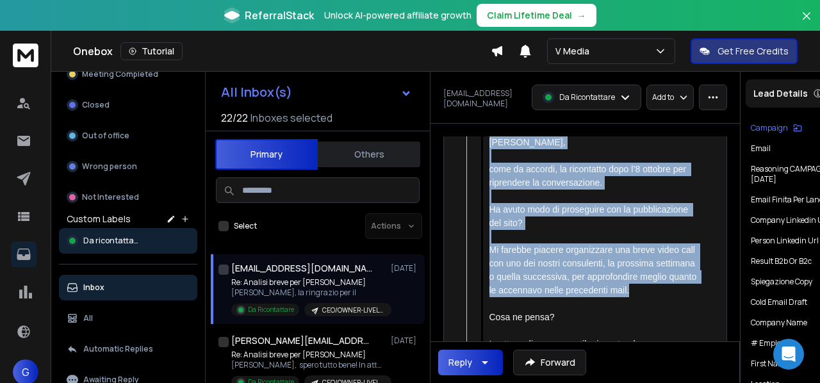 The image size is (820, 383). I want to click on button: Forward, so click(550, 363).